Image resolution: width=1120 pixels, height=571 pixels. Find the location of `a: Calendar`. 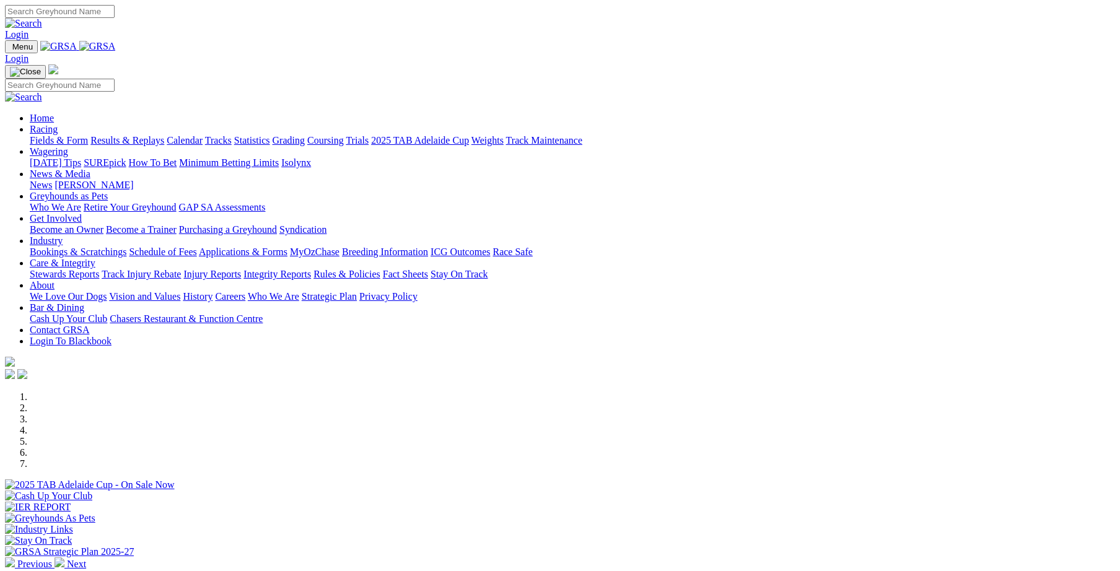

a: Calendar is located at coordinates (185, 140).